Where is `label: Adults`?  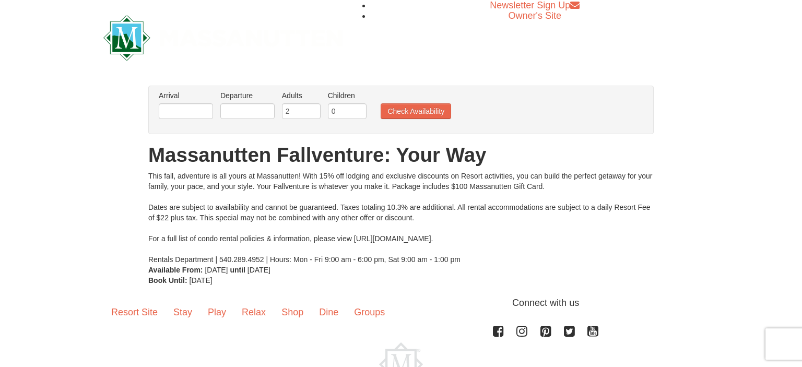
label: Adults is located at coordinates (301, 96).